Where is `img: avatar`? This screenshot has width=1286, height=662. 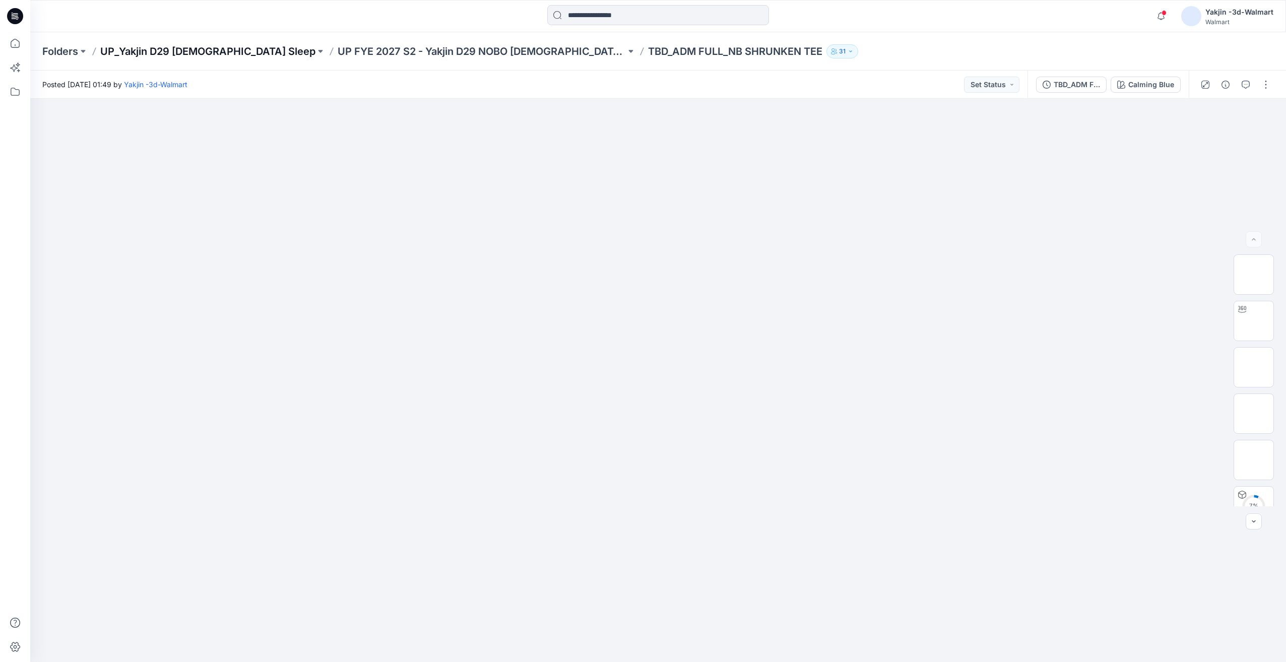 img: avatar is located at coordinates (1191, 16).